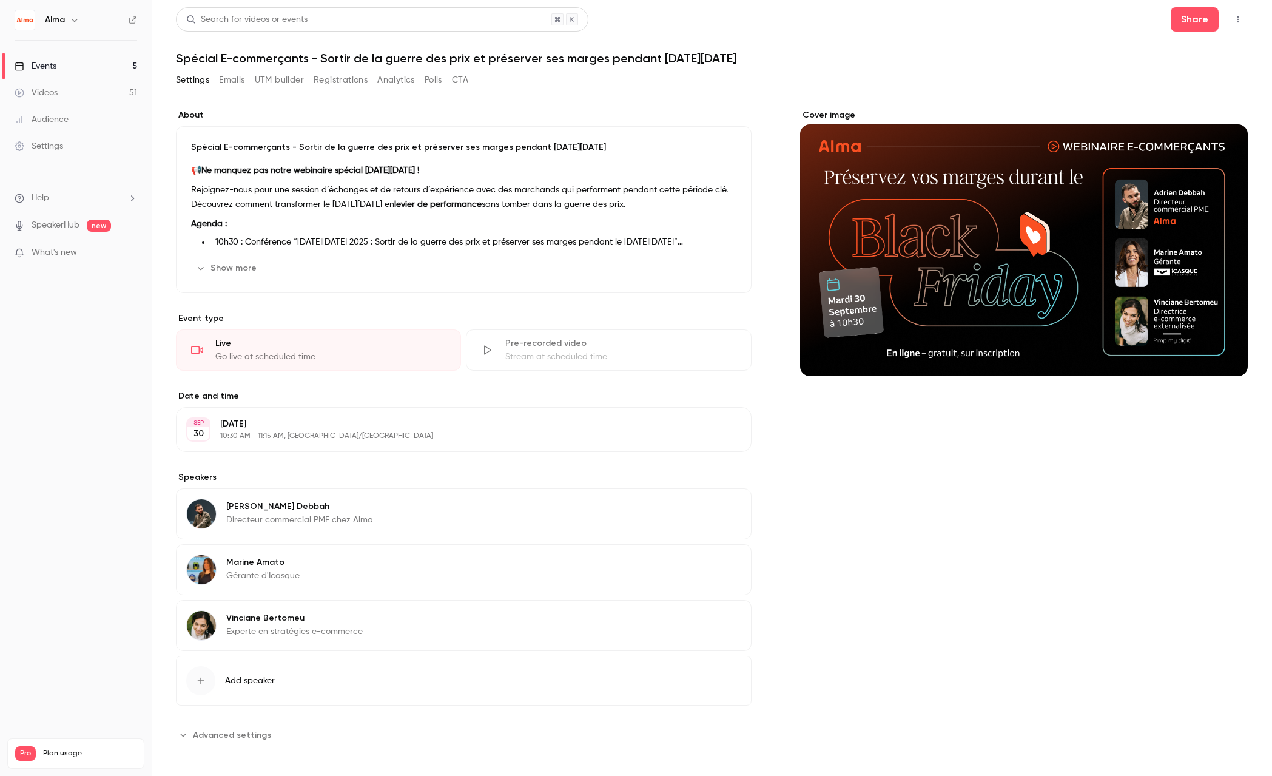 This screenshot has width=1272, height=776. What do you see at coordinates (247, 19) in the screenshot?
I see `div: Search for videos or events` at bounding box center [247, 19].